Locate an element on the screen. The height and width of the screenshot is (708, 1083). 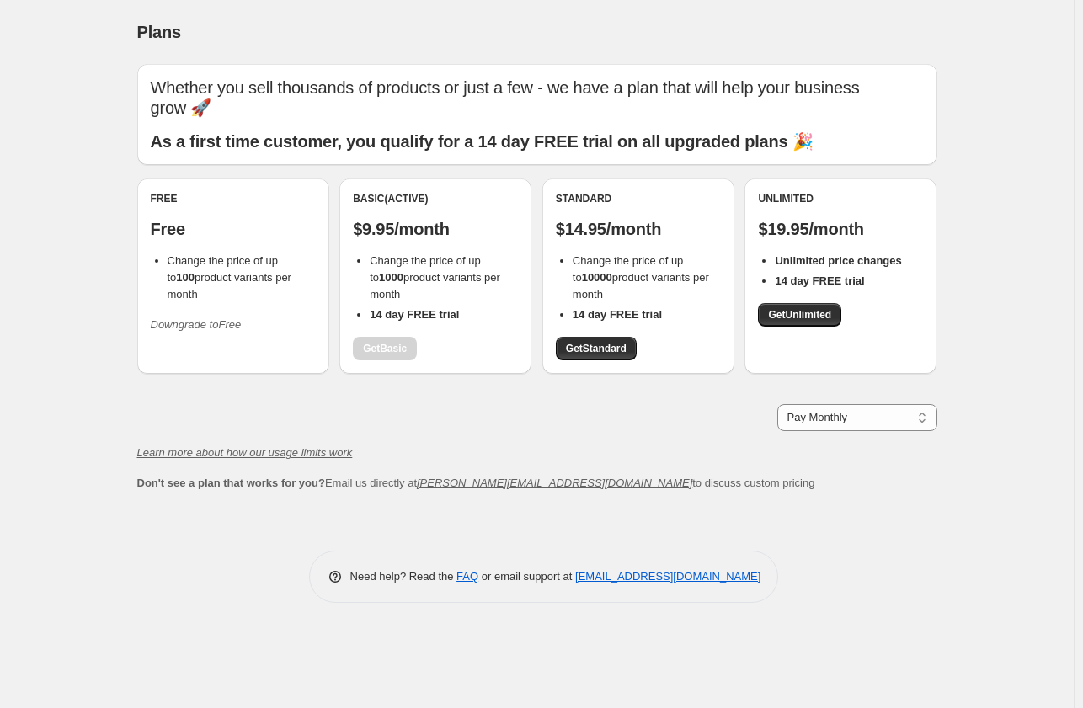
span: Need help? Read the is located at coordinates (403, 576).